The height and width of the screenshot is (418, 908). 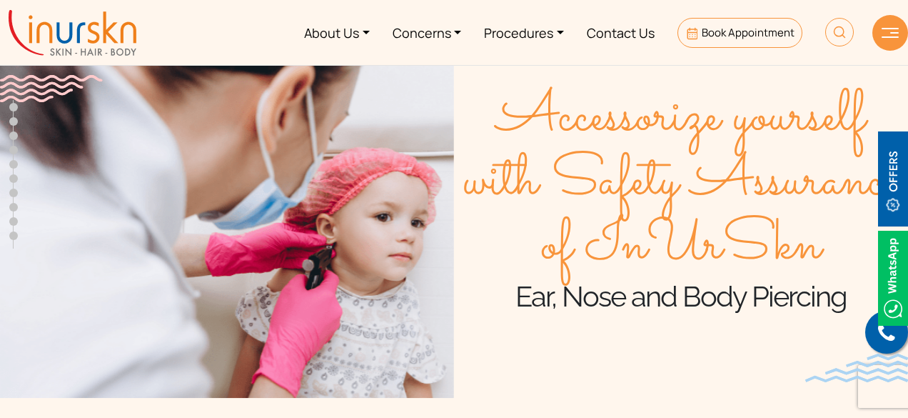 What do you see at coordinates (857, 368) in the screenshot?
I see `img: bluewave` at bounding box center [857, 368].